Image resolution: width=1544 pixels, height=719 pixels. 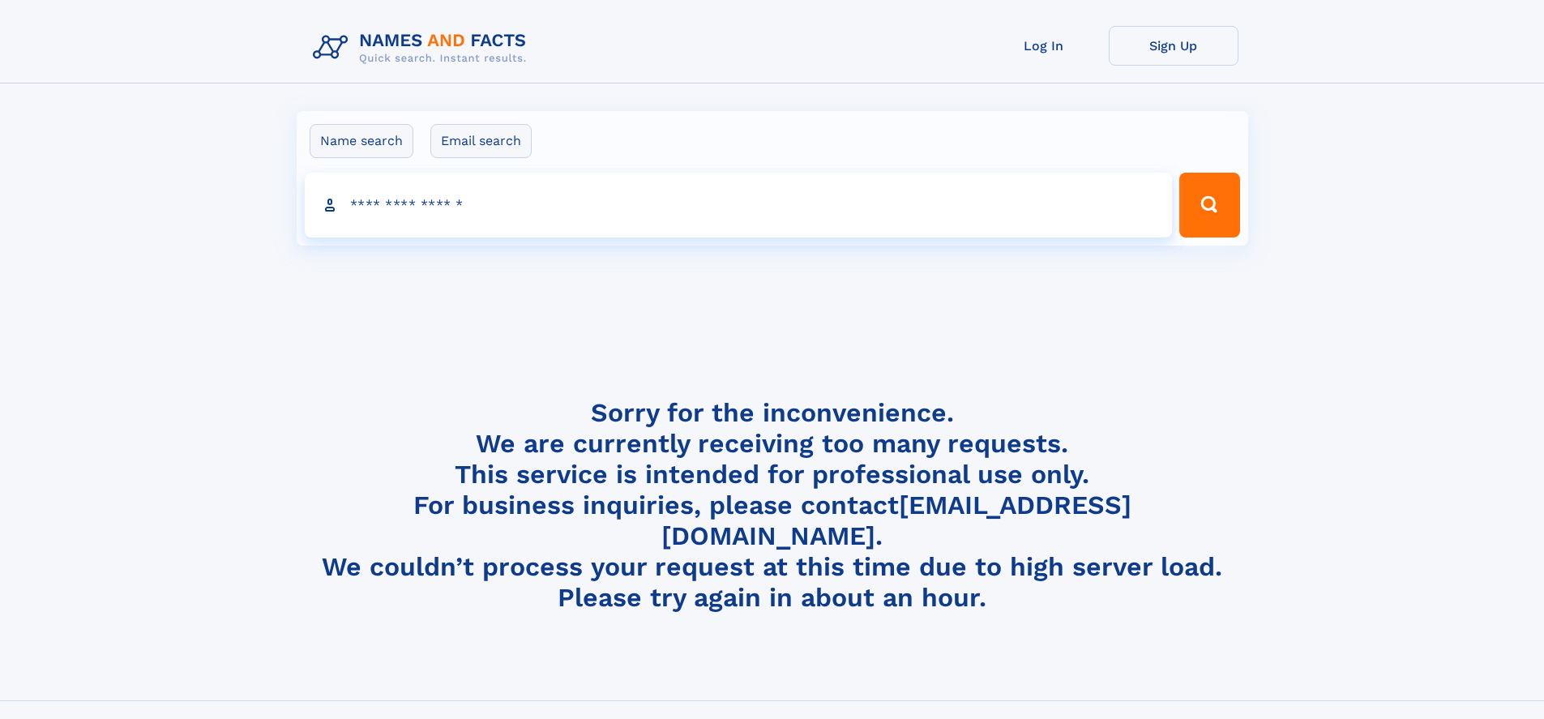 I want to click on a: Sign Up, so click(x=1174, y=45).